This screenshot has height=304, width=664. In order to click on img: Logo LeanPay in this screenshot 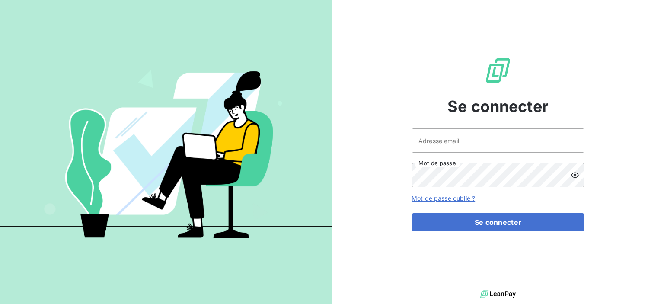, I will do `click(498, 70)`.